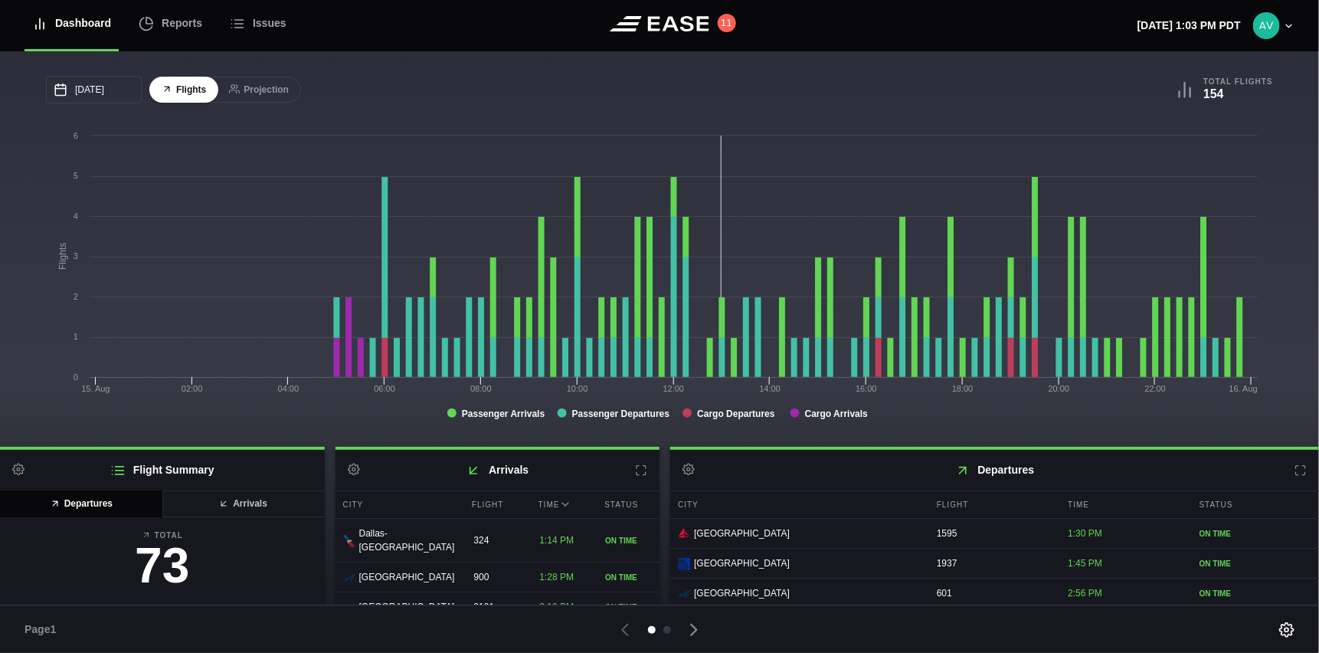  Describe the element at coordinates (289, 388) in the screenshot. I see `text: 04:00` at that location.